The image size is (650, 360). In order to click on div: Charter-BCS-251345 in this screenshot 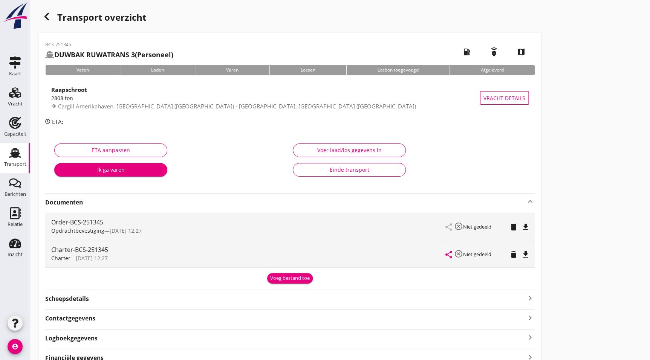, I will do `click(248, 250)`.